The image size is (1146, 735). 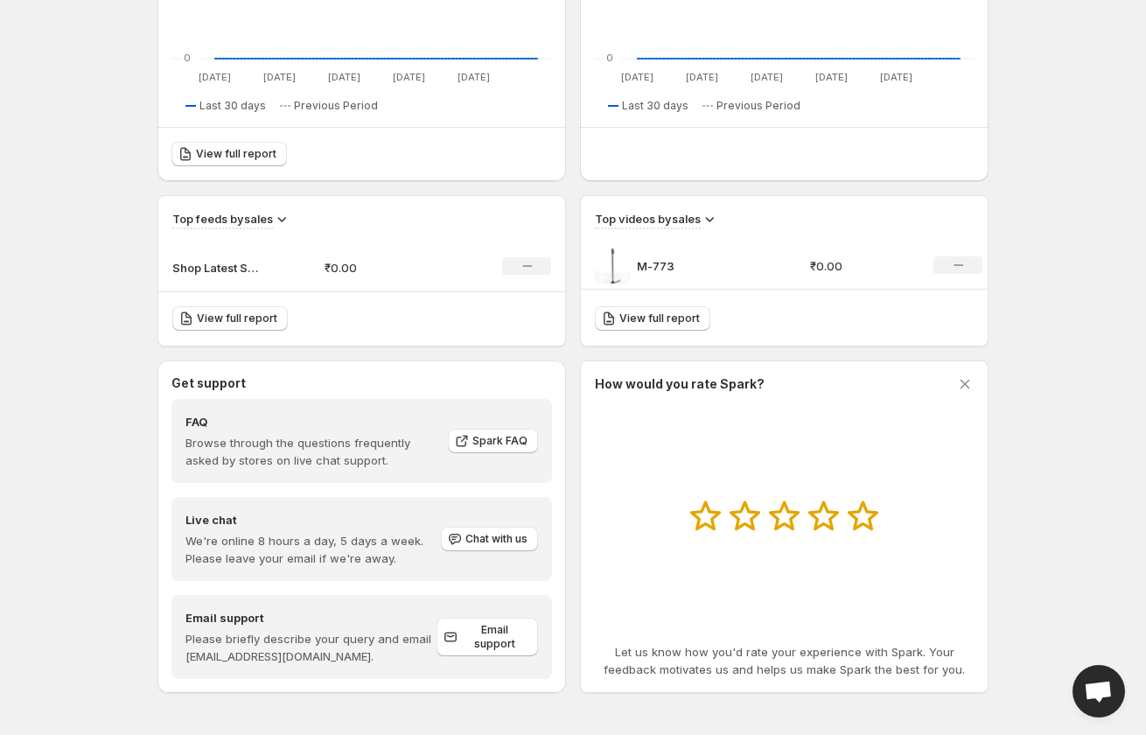 I want to click on h3: Top videos by sales, so click(x=647, y=219).